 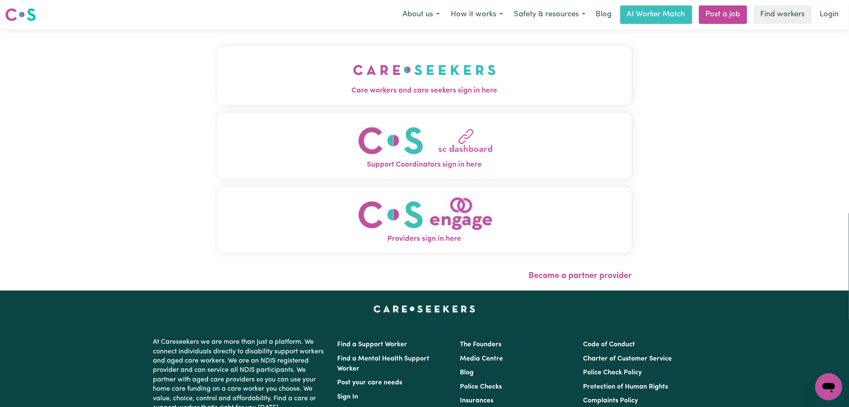 I want to click on span: Providers sign in here, so click(x=425, y=239).